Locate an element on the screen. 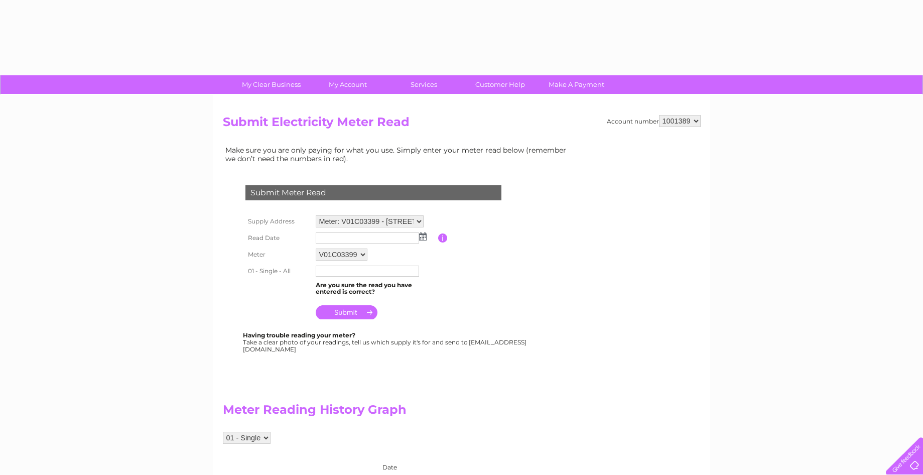  b: Having trouble reading your meter? is located at coordinates (299, 335).